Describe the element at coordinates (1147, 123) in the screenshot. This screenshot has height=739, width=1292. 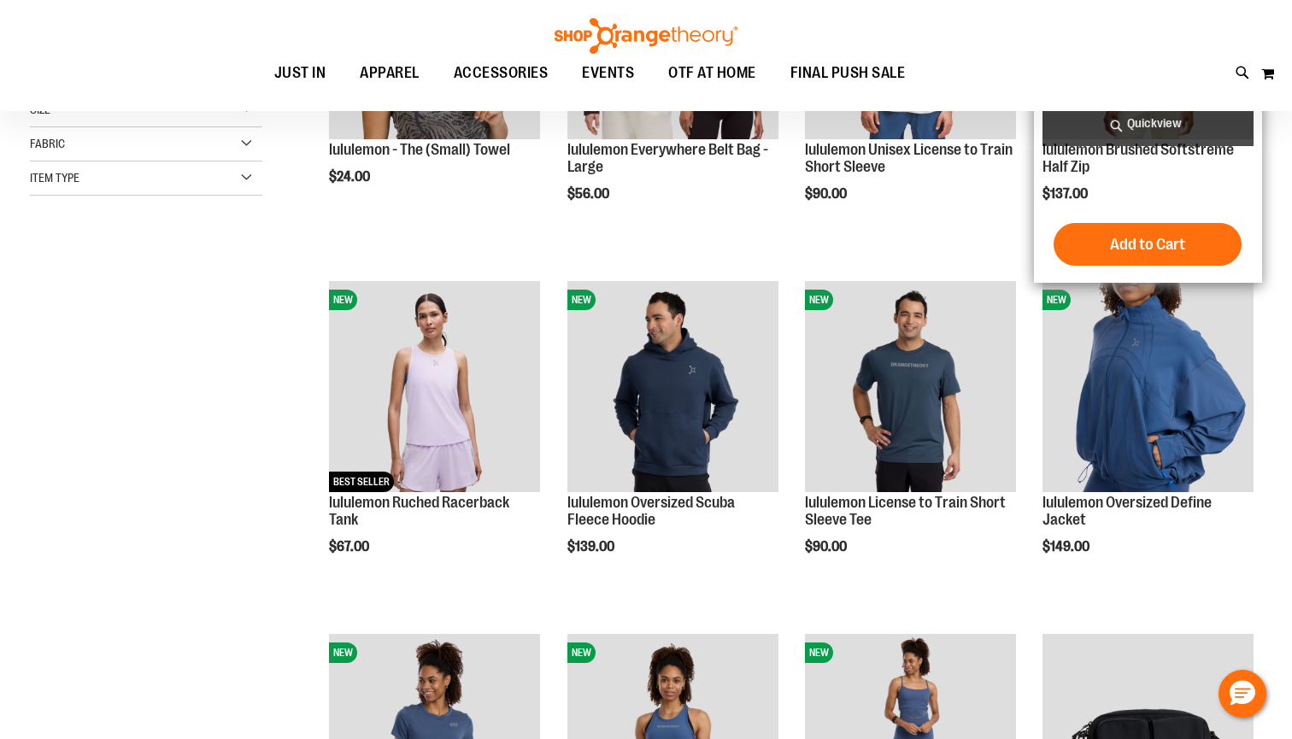
I see `a: Quickview` at that location.